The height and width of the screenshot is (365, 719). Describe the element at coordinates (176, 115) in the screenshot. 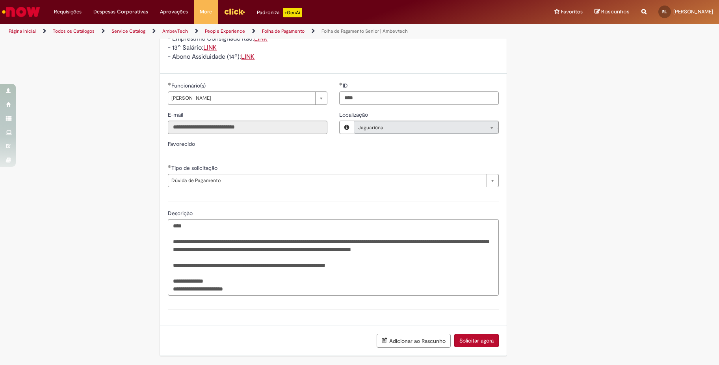

I see `label: Somente leitura - E-mail` at that location.